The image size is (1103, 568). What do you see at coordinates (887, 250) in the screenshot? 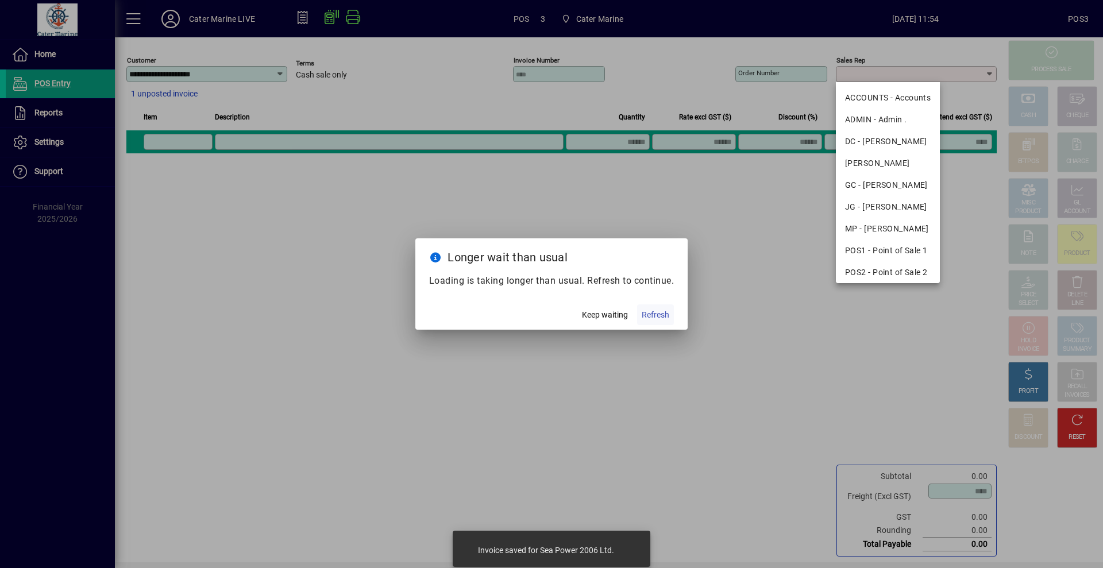
I see `div: POS1 - Point of Sale 1` at bounding box center [887, 250].